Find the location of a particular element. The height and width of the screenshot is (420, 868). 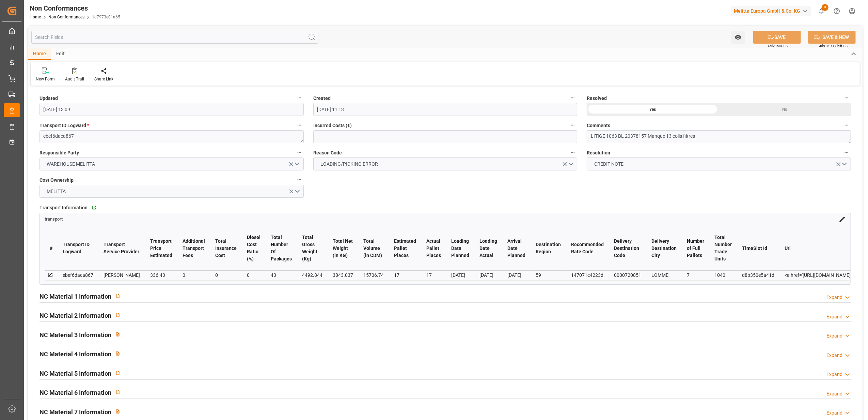

button: SAVE & NEW is located at coordinates (832, 37).